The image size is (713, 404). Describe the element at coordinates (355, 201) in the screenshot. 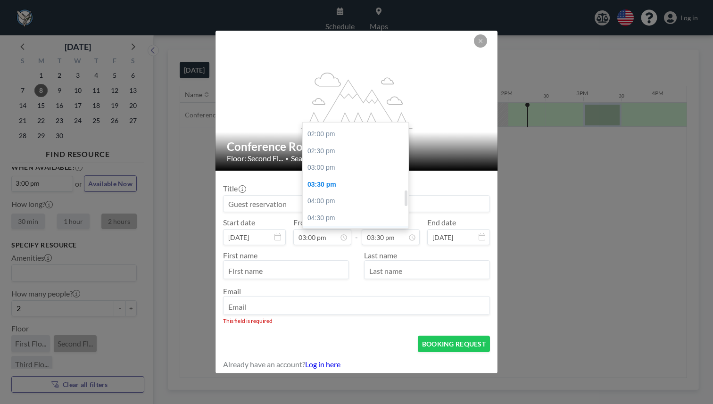

I see `div: 04:00 pm` at that location.